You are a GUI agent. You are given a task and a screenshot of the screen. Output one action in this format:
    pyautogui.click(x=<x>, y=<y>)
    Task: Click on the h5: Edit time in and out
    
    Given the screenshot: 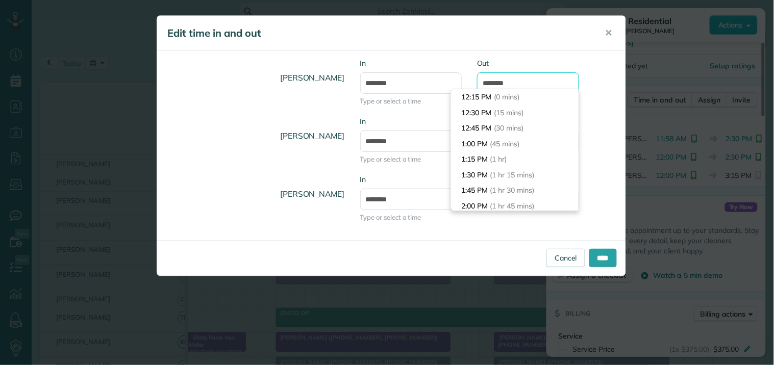 What is the action you would take?
    pyautogui.click(x=379, y=33)
    